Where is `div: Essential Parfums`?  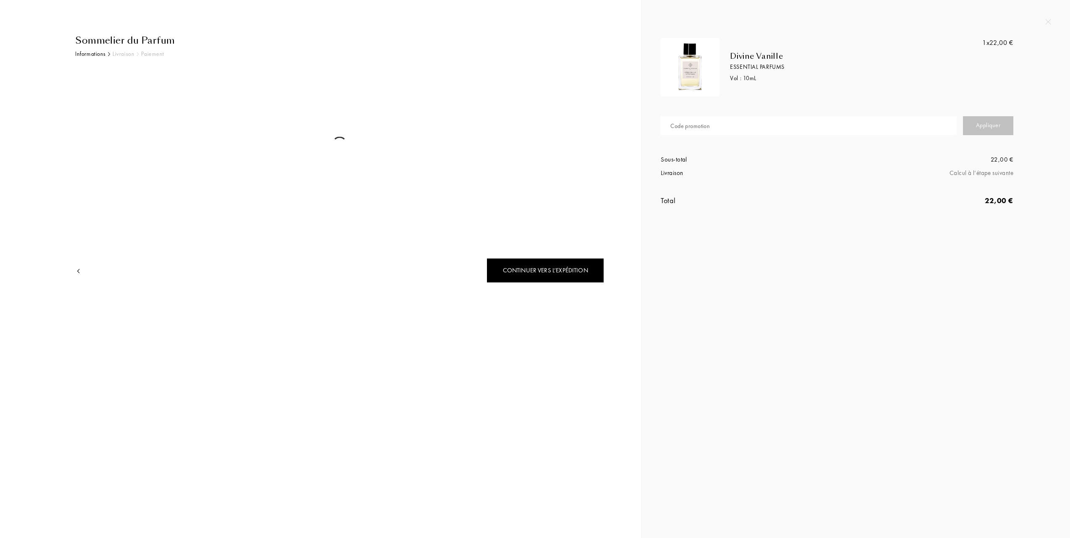
div: Essential Parfums is located at coordinates (842, 67).